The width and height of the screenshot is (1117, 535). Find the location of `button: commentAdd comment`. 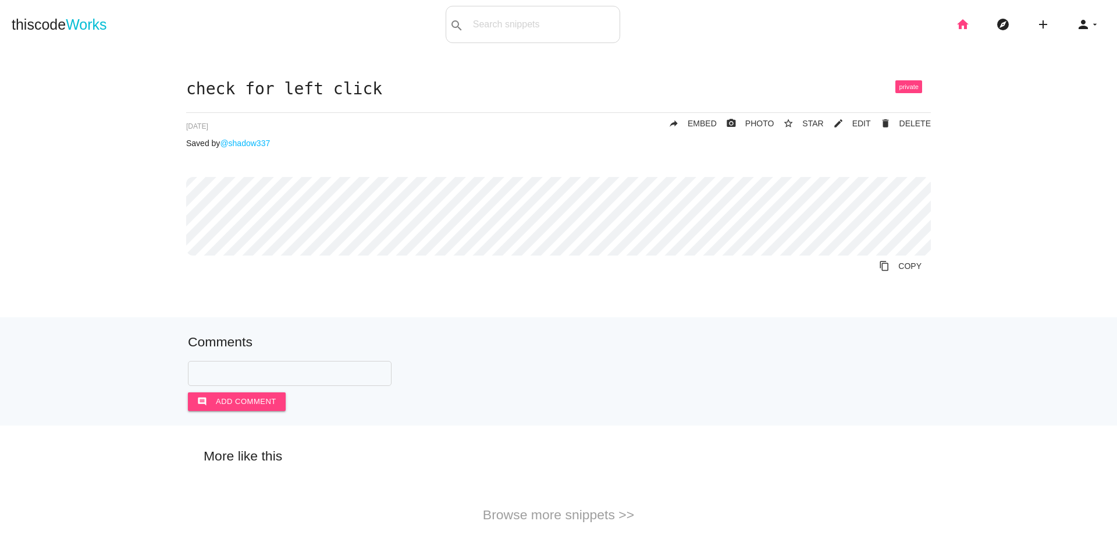

button: commentAdd comment is located at coordinates (237, 401).